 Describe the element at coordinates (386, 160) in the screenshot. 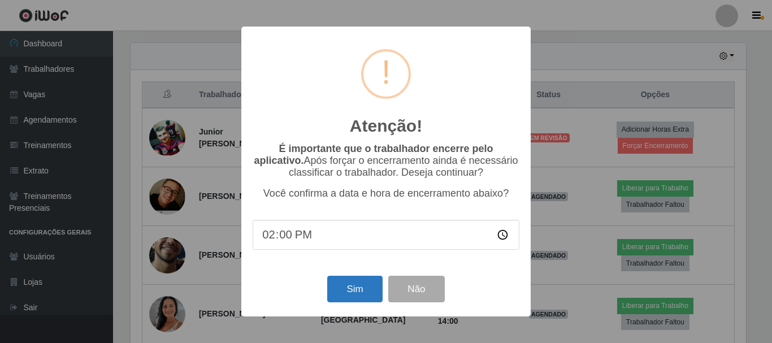

I see `p: Após forçar o encerramento ainda é necessário classificar o trabalhador. Deseja continuar?` at that location.